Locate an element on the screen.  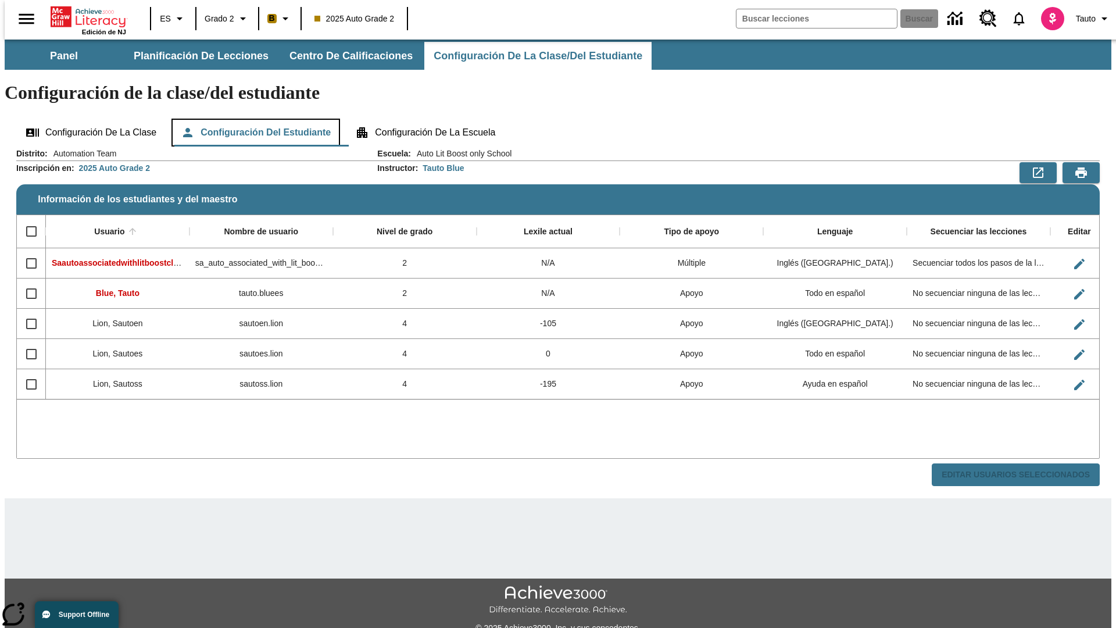
button: Support Offline is located at coordinates (77, 614).